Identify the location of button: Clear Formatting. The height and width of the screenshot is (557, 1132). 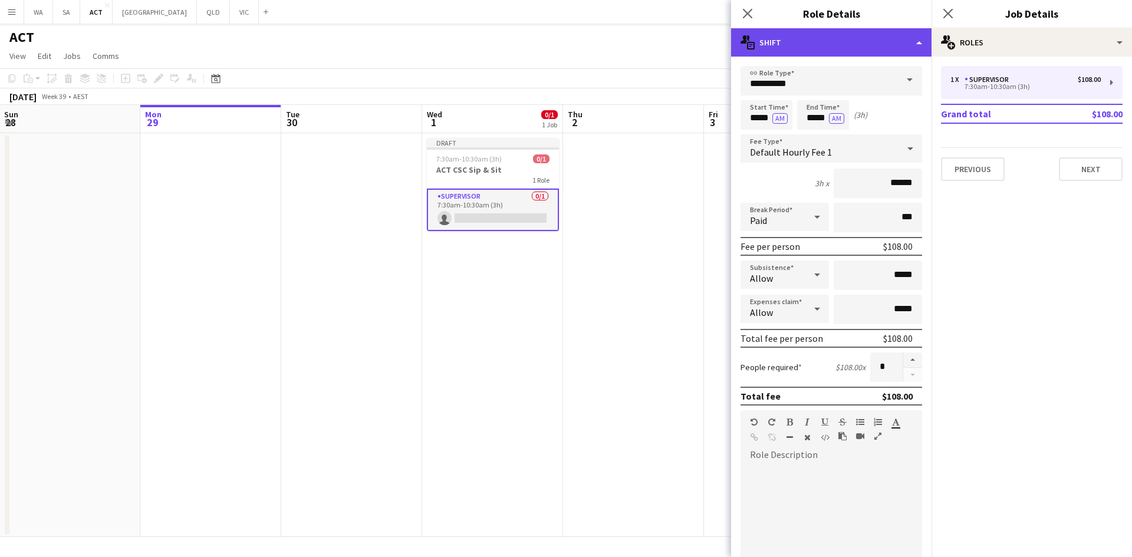
(807, 437).